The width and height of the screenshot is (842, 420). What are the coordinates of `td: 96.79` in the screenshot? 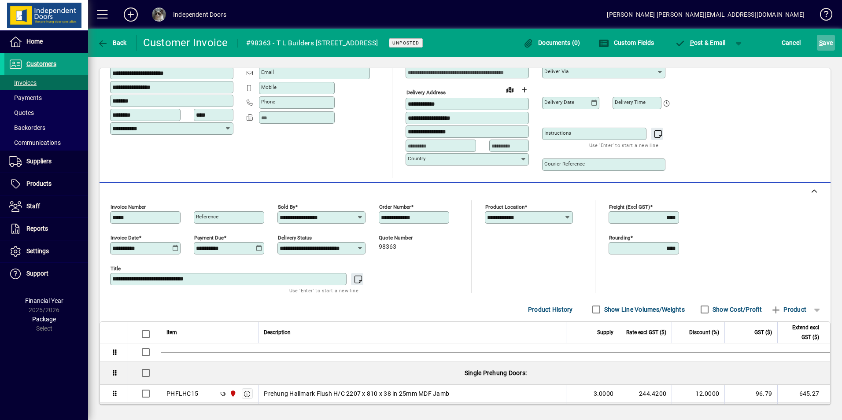 It's located at (751, 394).